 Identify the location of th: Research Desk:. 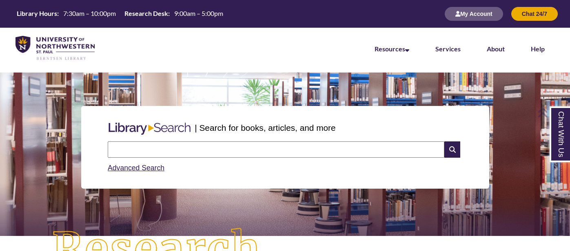
(146, 13).